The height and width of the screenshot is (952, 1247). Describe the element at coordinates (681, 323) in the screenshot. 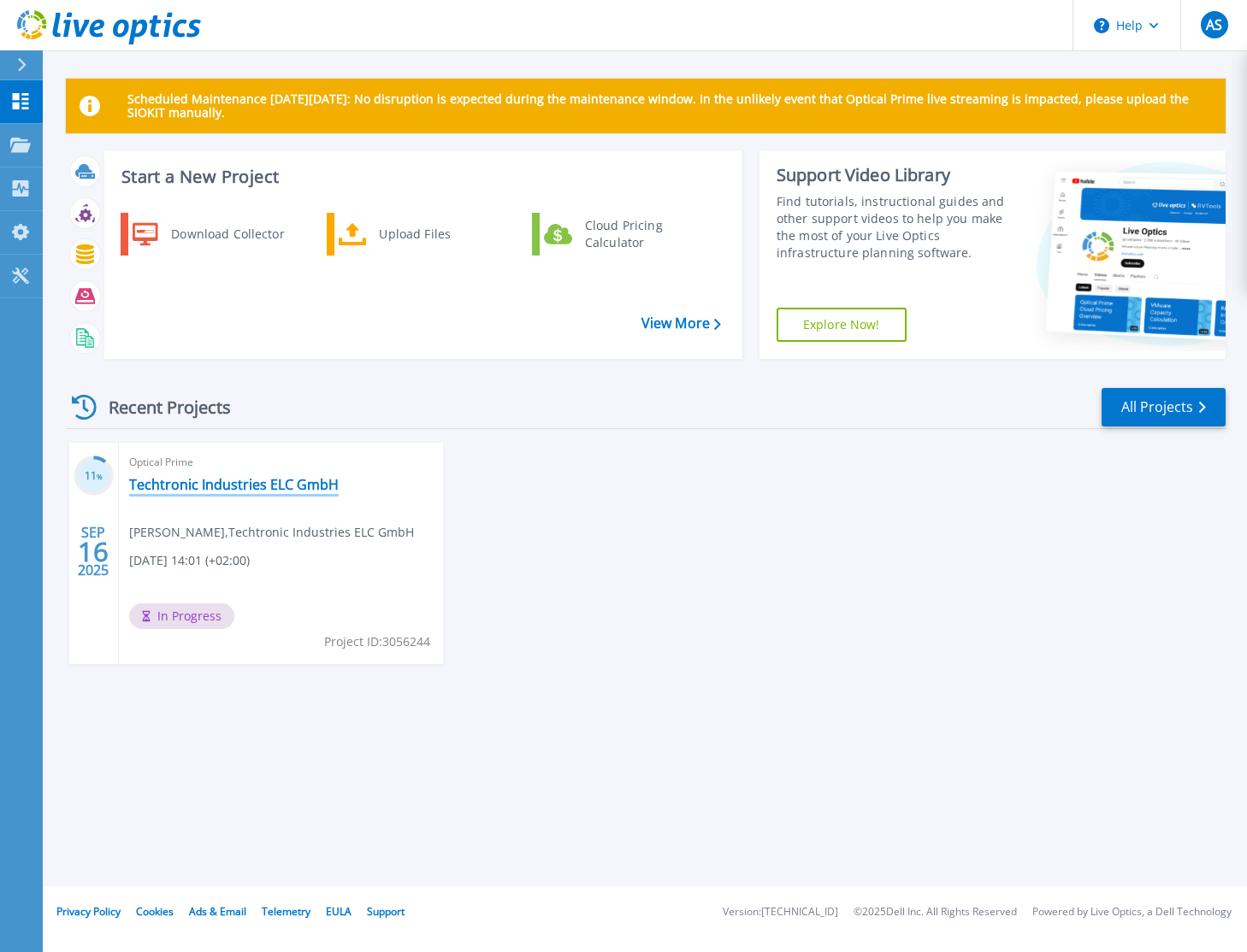

I see `a: View More` at that location.